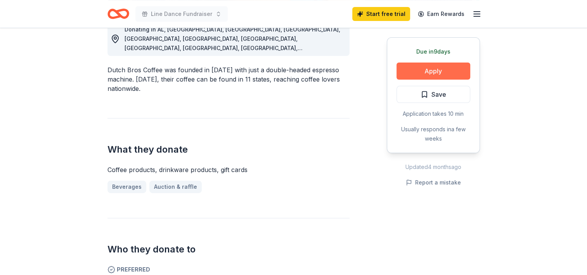  I want to click on a: Start free trial, so click(381, 14).